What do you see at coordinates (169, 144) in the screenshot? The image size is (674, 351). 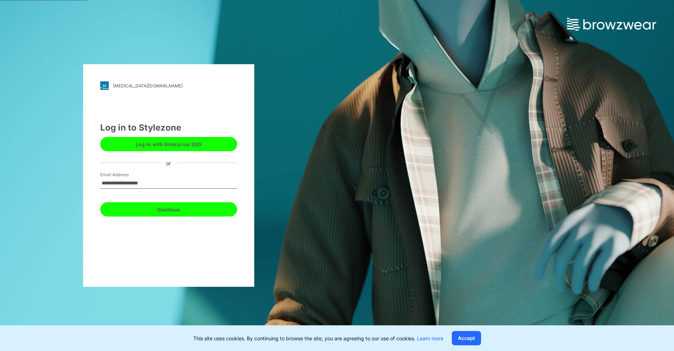 I see `button: Log in with Enterprise SSO` at bounding box center [169, 144].